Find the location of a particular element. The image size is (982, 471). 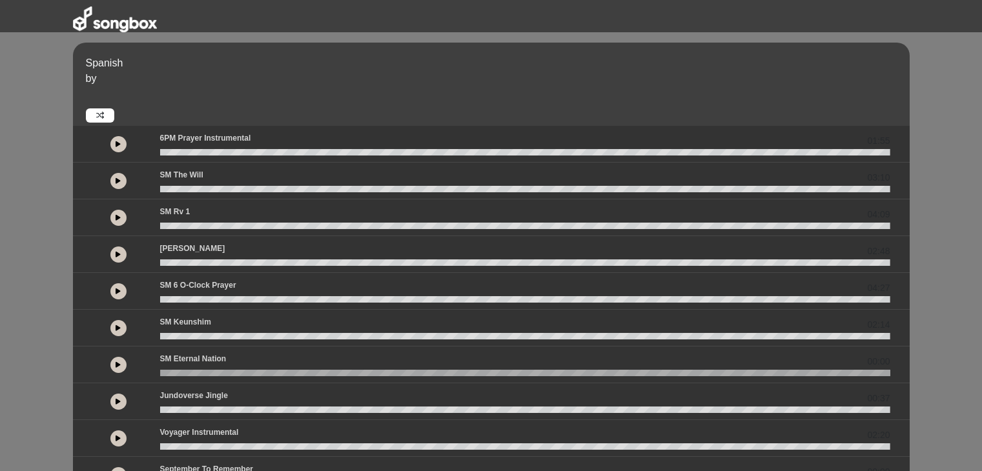

span: 02:48 is located at coordinates (878, 251).